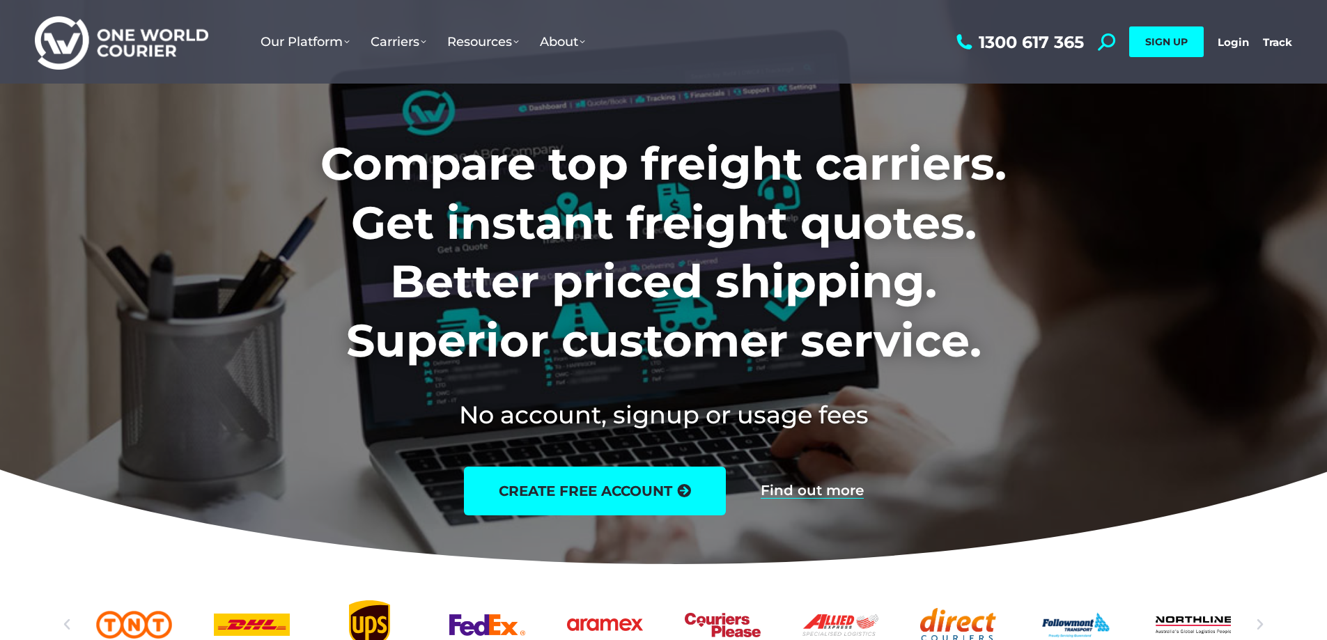 The image size is (1327, 640). I want to click on a: Our Platform, so click(305, 42).